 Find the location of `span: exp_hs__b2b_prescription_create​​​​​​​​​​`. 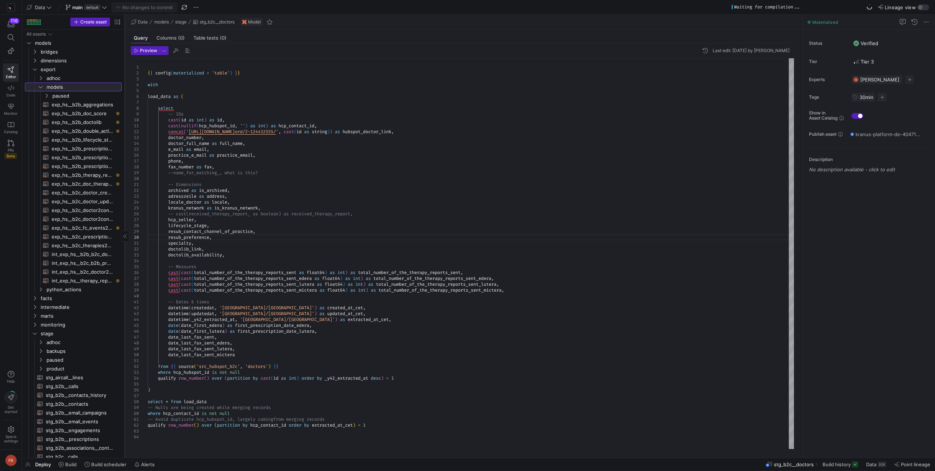

span: exp_hs__b2b_prescription_create​​​​​​​​​​ is located at coordinates (82, 148).